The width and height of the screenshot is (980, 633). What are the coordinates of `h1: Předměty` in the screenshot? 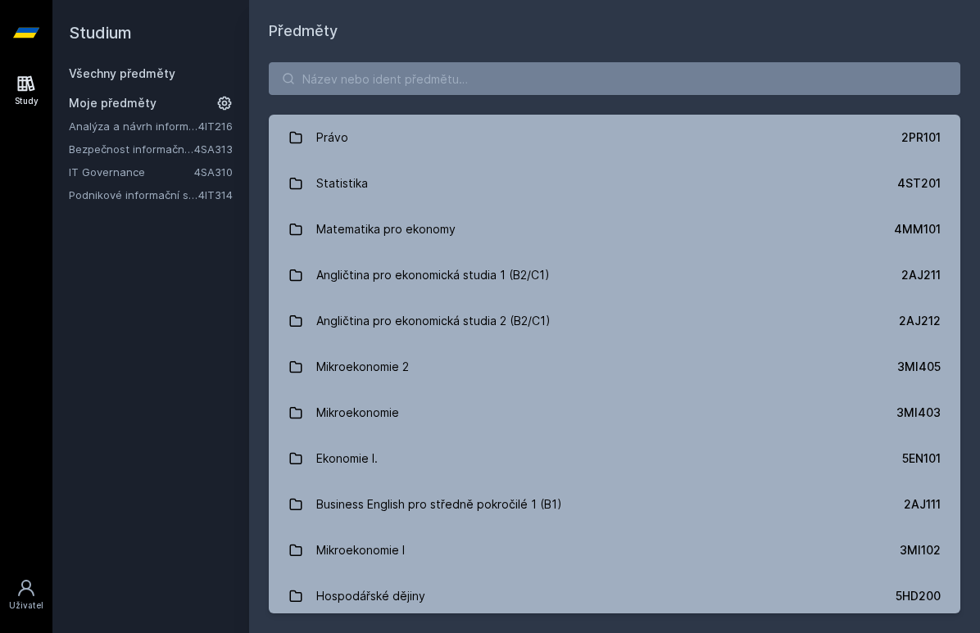 It's located at (614, 31).